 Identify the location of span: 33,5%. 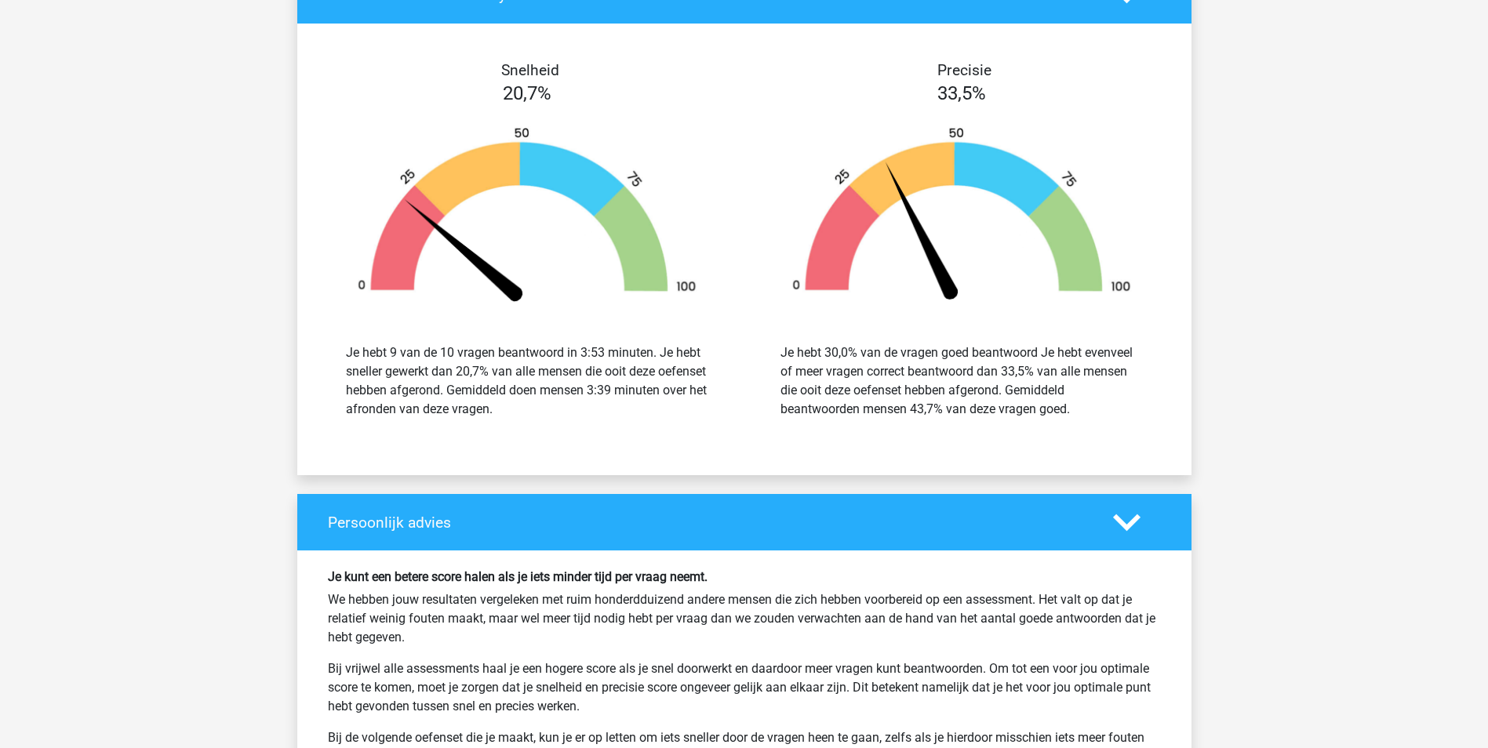
(962, 93).